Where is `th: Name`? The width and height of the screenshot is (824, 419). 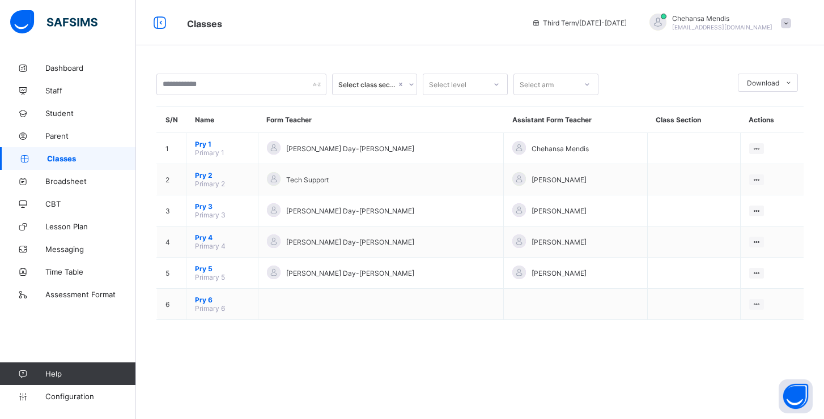 th: Name is located at coordinates (222, 120).